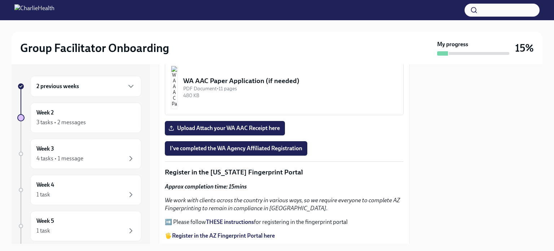  Describe the element at coordinates (60, 158) in the screenshot. I see `div: 4 tasks • 1 message` at that location.